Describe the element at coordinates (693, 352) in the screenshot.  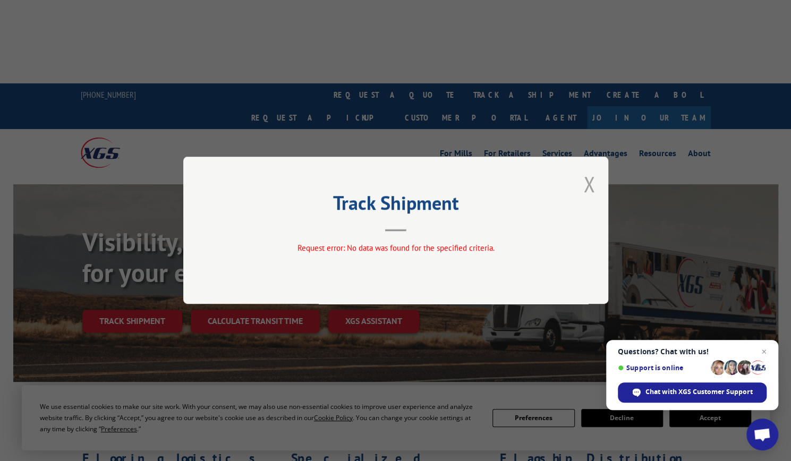
I see `span: Questions? Chat with us!` at that location.